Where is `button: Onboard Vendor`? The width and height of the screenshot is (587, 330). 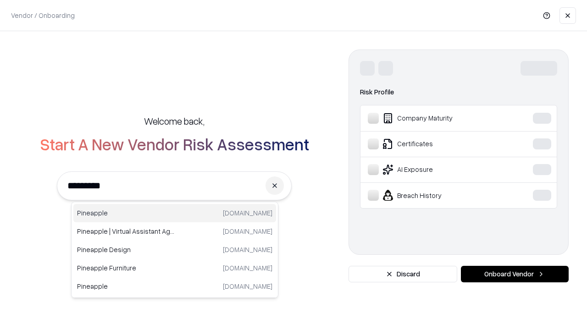 button: Onboard Vendor is located at coordinates (515, 274).